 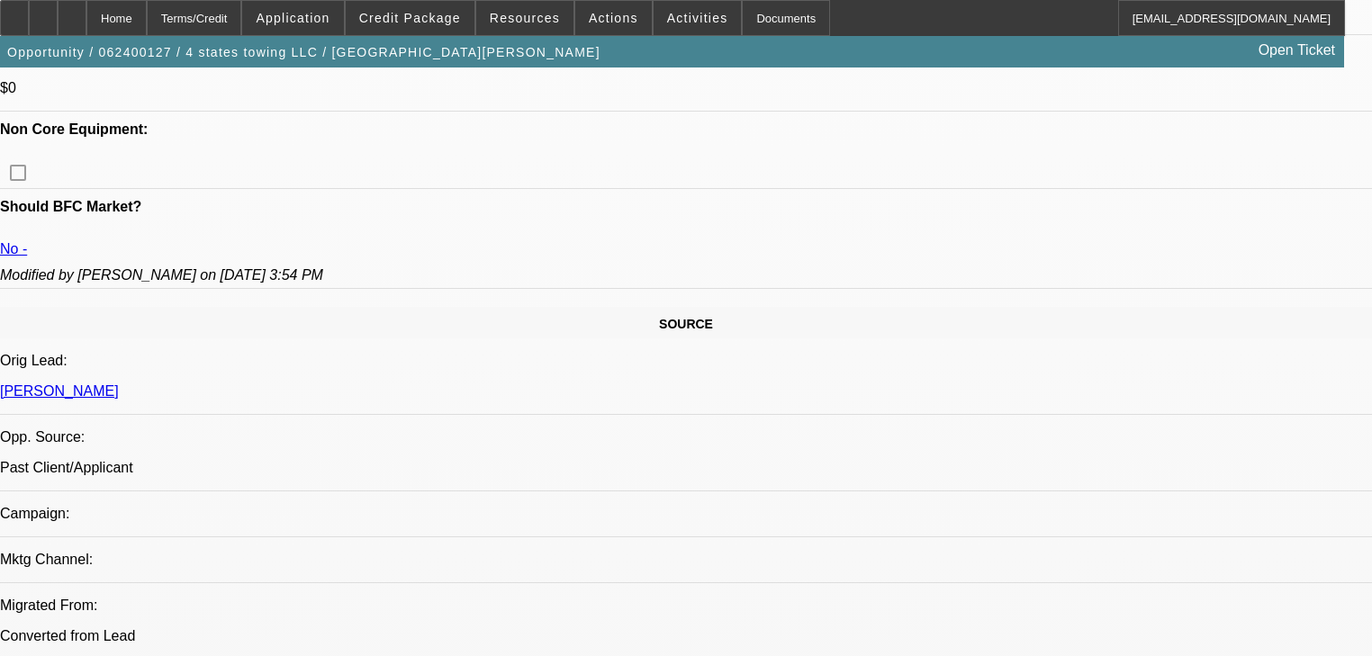 I want to click on button: Actions, so click(x=613, y=18).